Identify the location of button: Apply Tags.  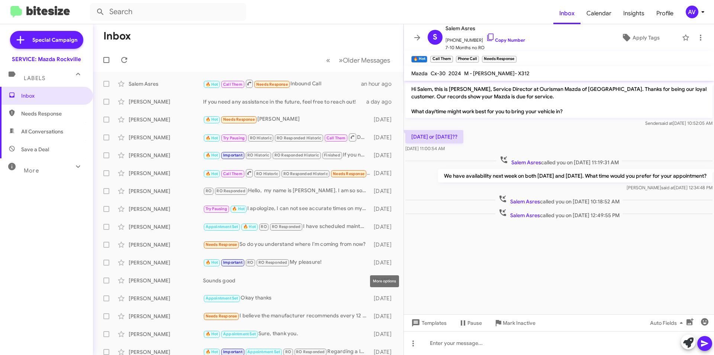
(640, 38).